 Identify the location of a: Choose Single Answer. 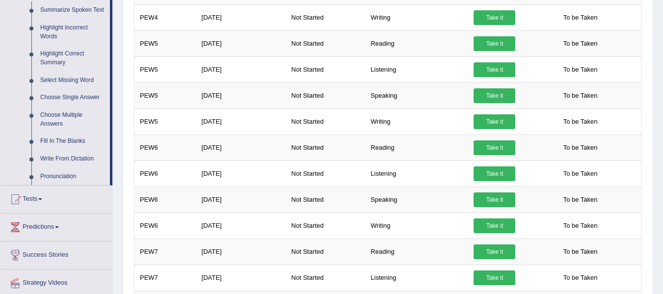
(73, 98).